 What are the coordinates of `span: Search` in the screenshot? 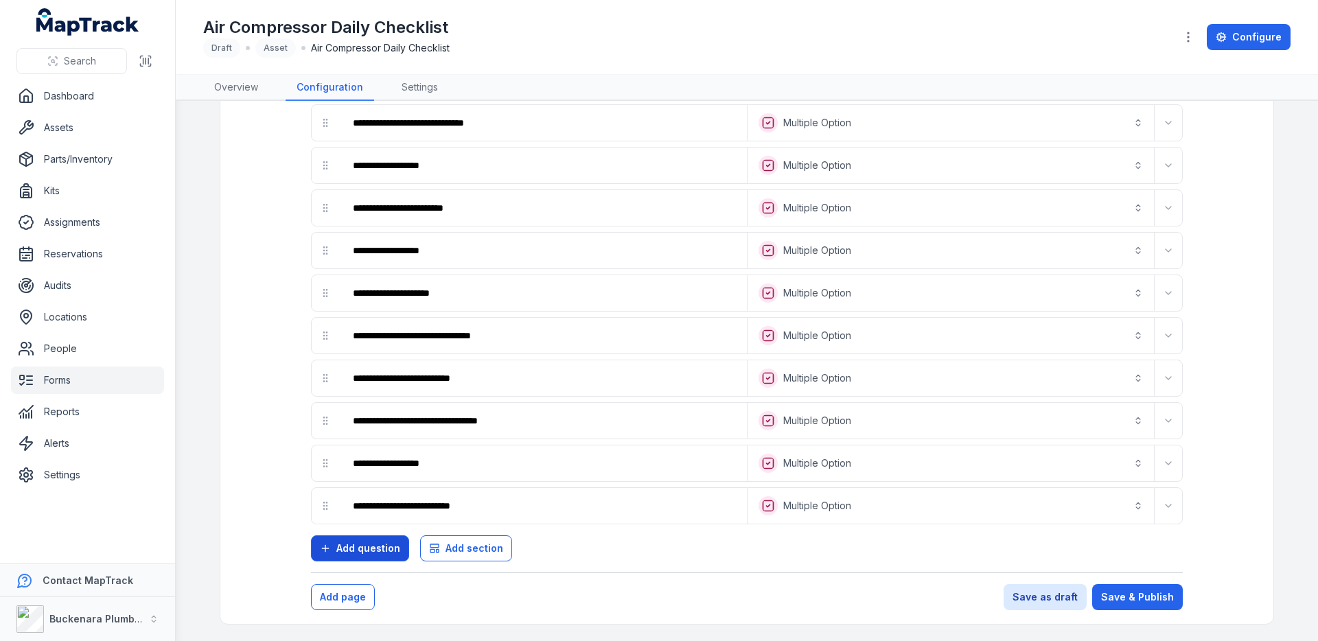 It's located at (80, 61).